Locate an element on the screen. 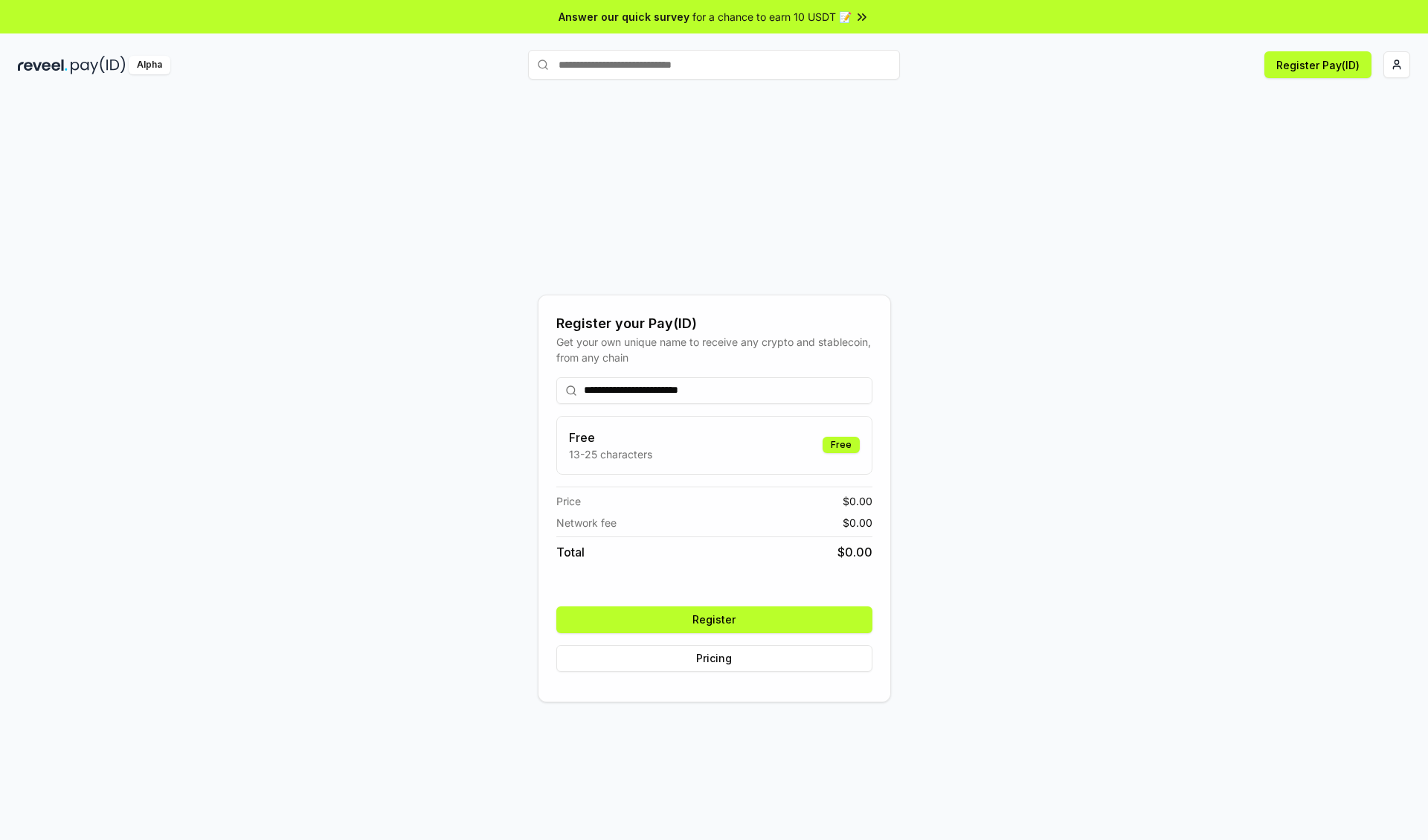  button: Pricing is located at coordinates (714, 658).